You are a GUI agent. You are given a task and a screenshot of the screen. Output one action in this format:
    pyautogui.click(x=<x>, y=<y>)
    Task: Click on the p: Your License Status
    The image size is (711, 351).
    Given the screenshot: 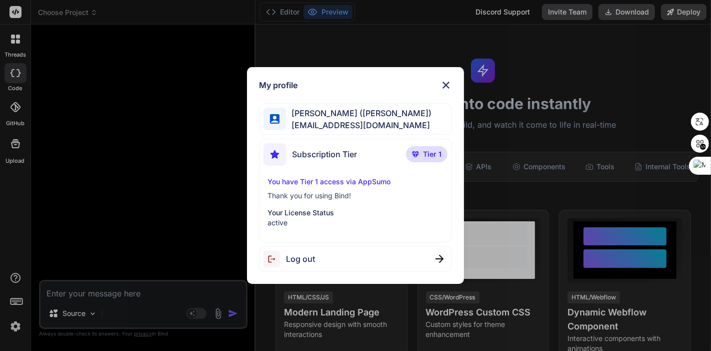 What is the action you would take?
    pyautogui.click(x=356, y=213)
    